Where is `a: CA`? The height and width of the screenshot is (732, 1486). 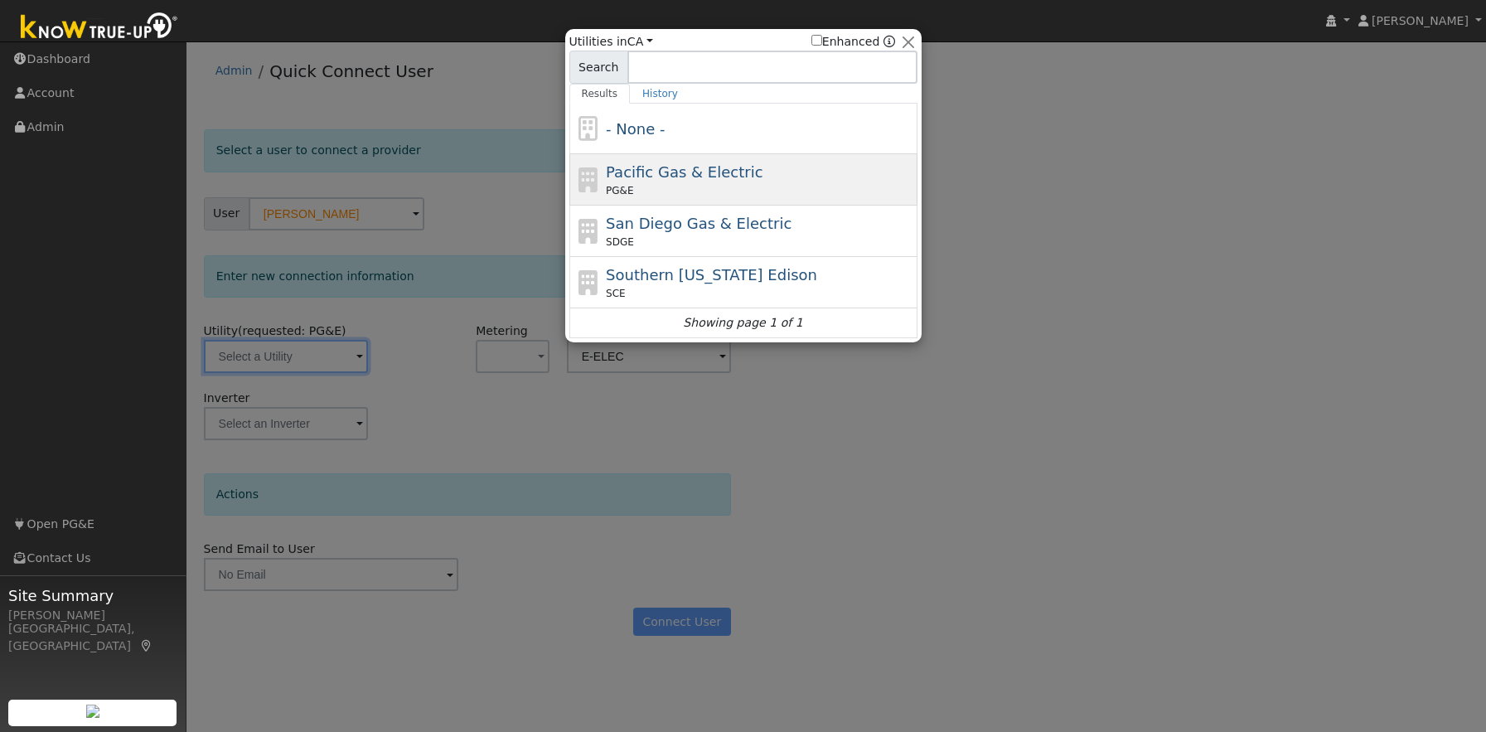 a: CA is located at coordinates (640, 41).